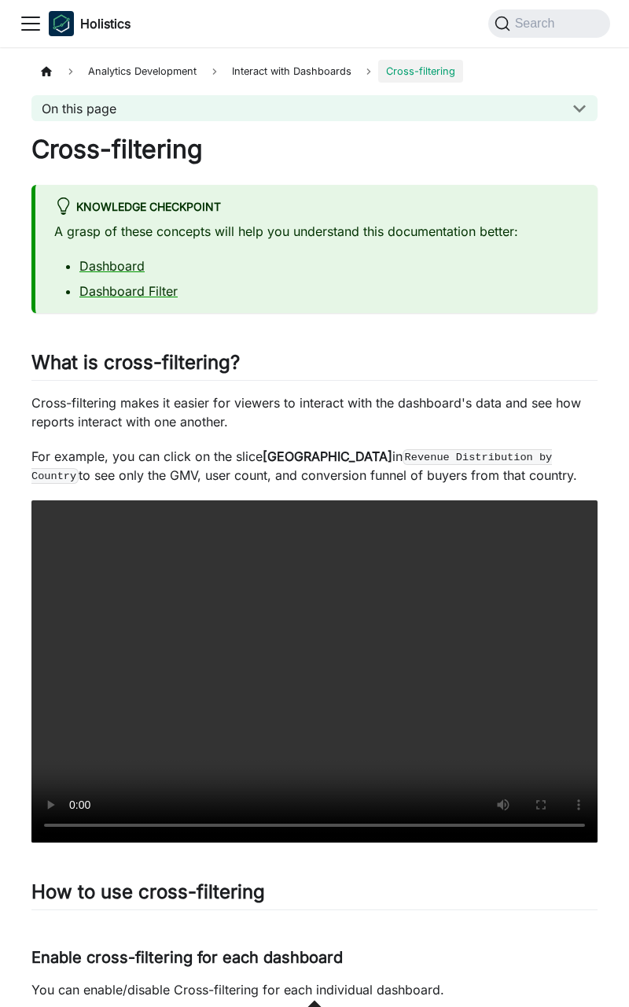 The width and height of the screenshot is (629, 1007). What do you see at coordinates (315, 149) in the screenshot?
I see `h1: Cross-filtering` at bounding box center [315, 149].